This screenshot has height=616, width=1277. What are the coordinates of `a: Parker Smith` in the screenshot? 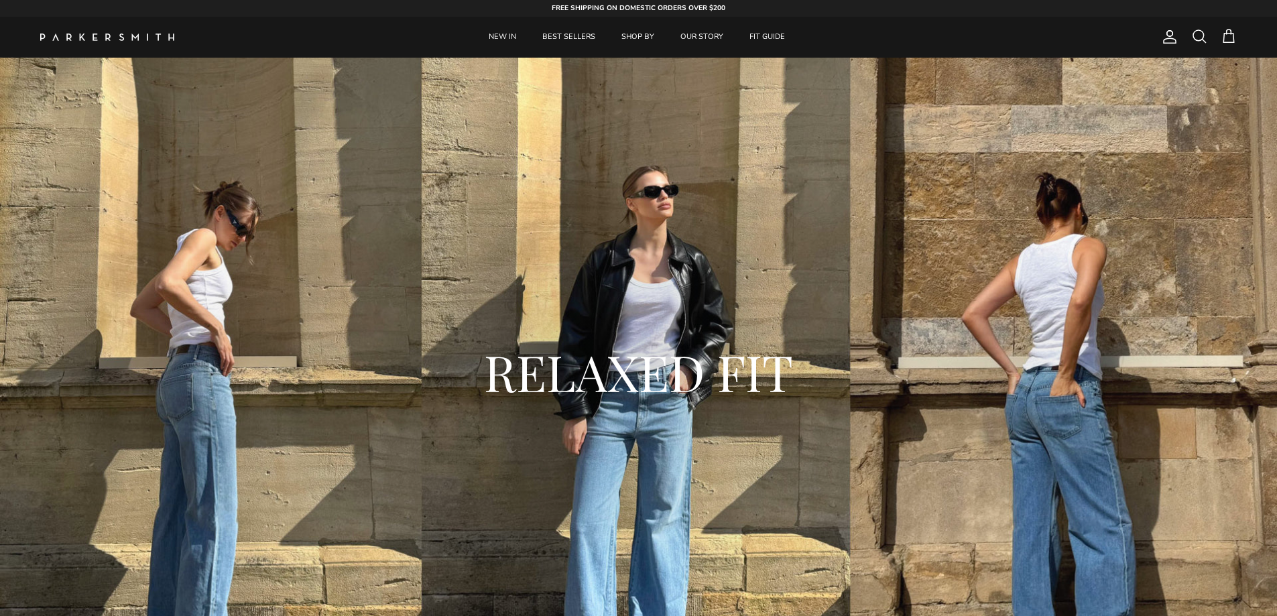 It's located at (107, 37).